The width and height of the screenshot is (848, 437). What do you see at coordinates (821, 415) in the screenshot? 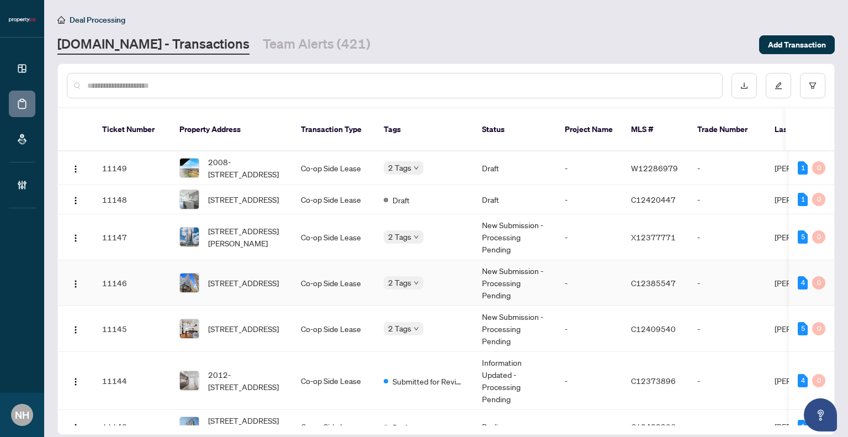
I see `button: Open asap` at bounding box center [821, 415].